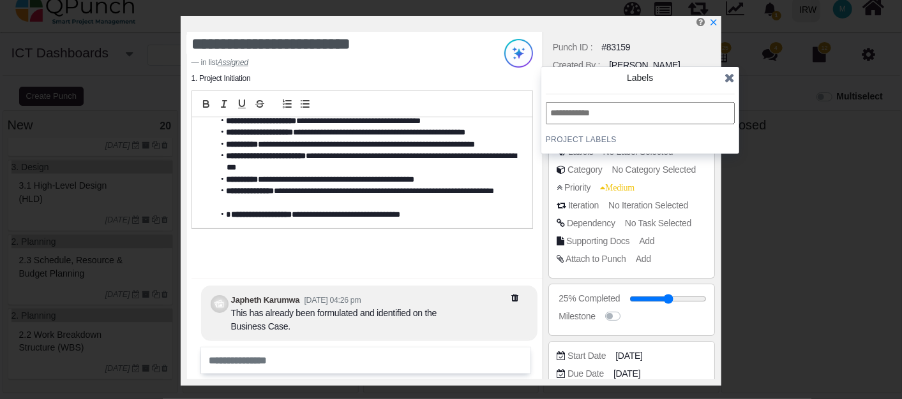 The width and height of the screenshot is (902, 399). Describe the element at coordinates (639, 78) in the screenshot. I see `span: Labels` at that location.